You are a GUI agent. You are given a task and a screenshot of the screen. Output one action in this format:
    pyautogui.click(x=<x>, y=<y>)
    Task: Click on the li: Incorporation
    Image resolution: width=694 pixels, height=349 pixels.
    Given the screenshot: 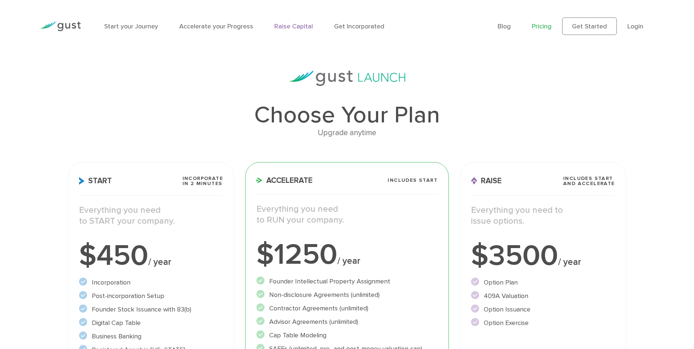 What is the action you would take?
    pyautogui.click(x=151, y=282)
    